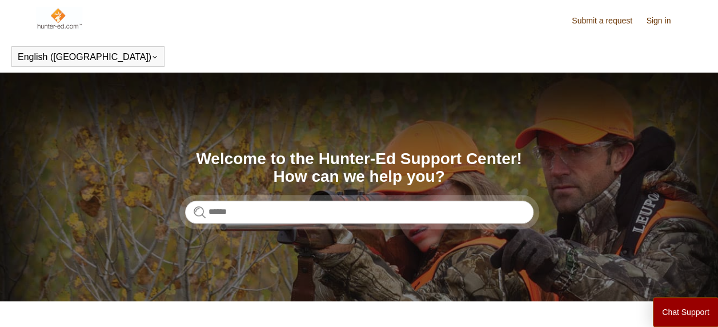  Describe the element at coordinates (664, 21) in the screenshot. I see `a: Sign in` at that location.